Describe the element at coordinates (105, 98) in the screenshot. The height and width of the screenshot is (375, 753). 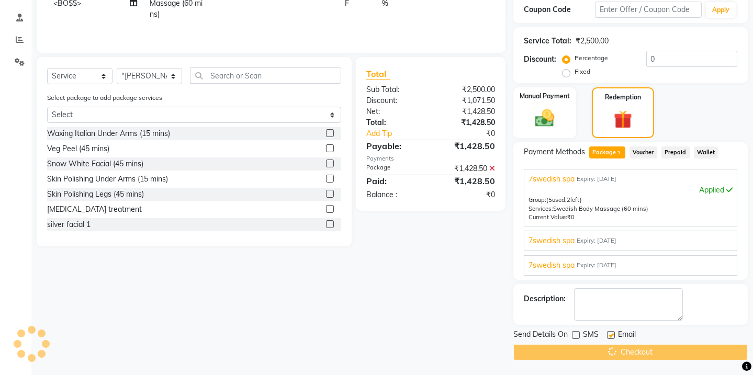
I see `label: Select package to add package services` at that location.